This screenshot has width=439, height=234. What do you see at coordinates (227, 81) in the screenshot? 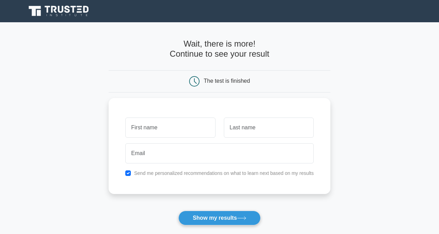
I see `div: The test is finished` at bounding box center [227, 81].